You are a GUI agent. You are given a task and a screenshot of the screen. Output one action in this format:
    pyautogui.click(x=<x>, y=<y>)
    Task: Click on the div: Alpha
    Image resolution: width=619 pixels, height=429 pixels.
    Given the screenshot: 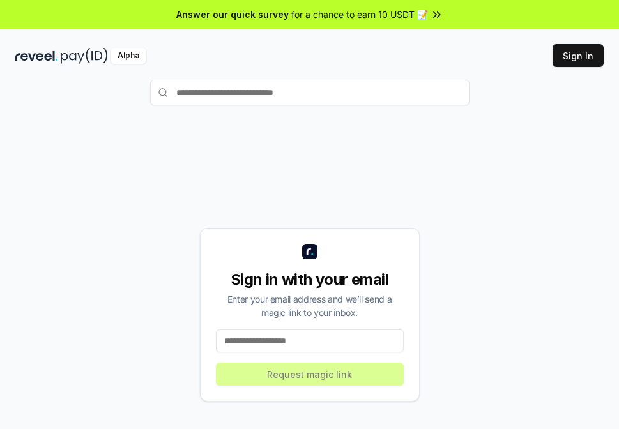 What is the action you would take?
    pyautogui.click(x=128, y=56)
    